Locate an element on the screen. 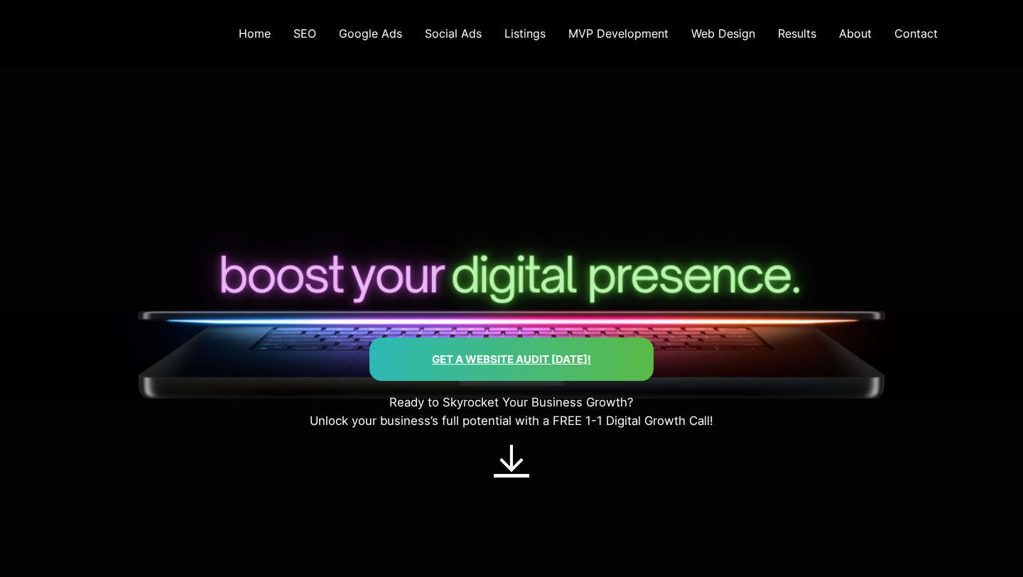  span: MVP Development is located at coordinates (618, 33).